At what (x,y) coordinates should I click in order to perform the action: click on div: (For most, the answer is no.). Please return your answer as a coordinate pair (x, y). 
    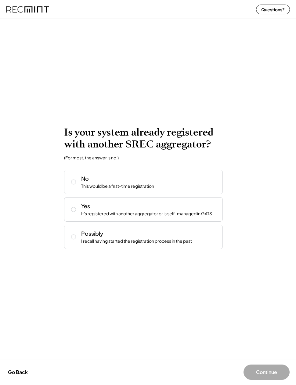
    Looking at the image, I should click on (91, 158).